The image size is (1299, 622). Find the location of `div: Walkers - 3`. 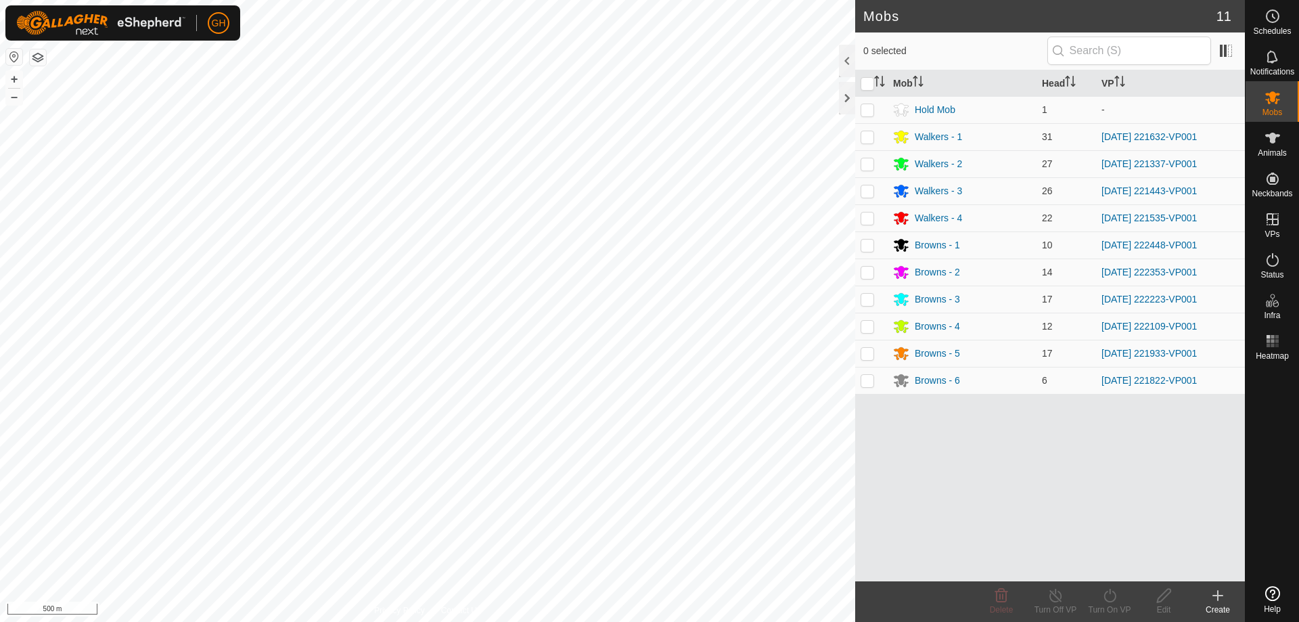

div: Walkers - 3 is located at coordinates (939, 191).